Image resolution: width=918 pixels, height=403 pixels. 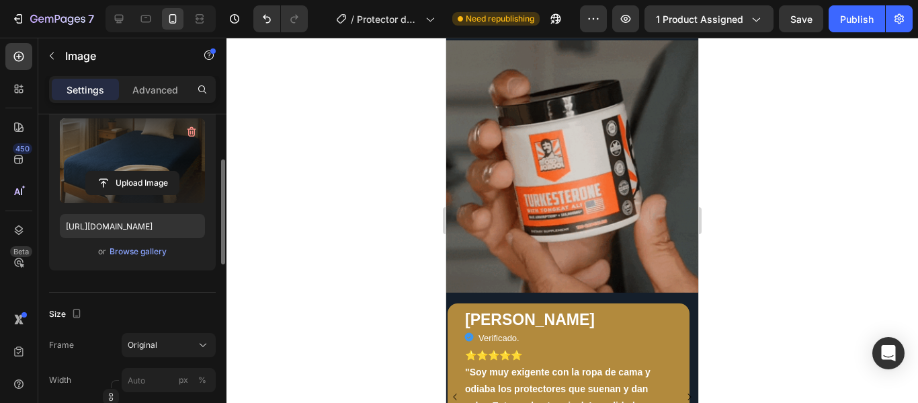 I want to click on button: Publish, so click(x=857, y=19).